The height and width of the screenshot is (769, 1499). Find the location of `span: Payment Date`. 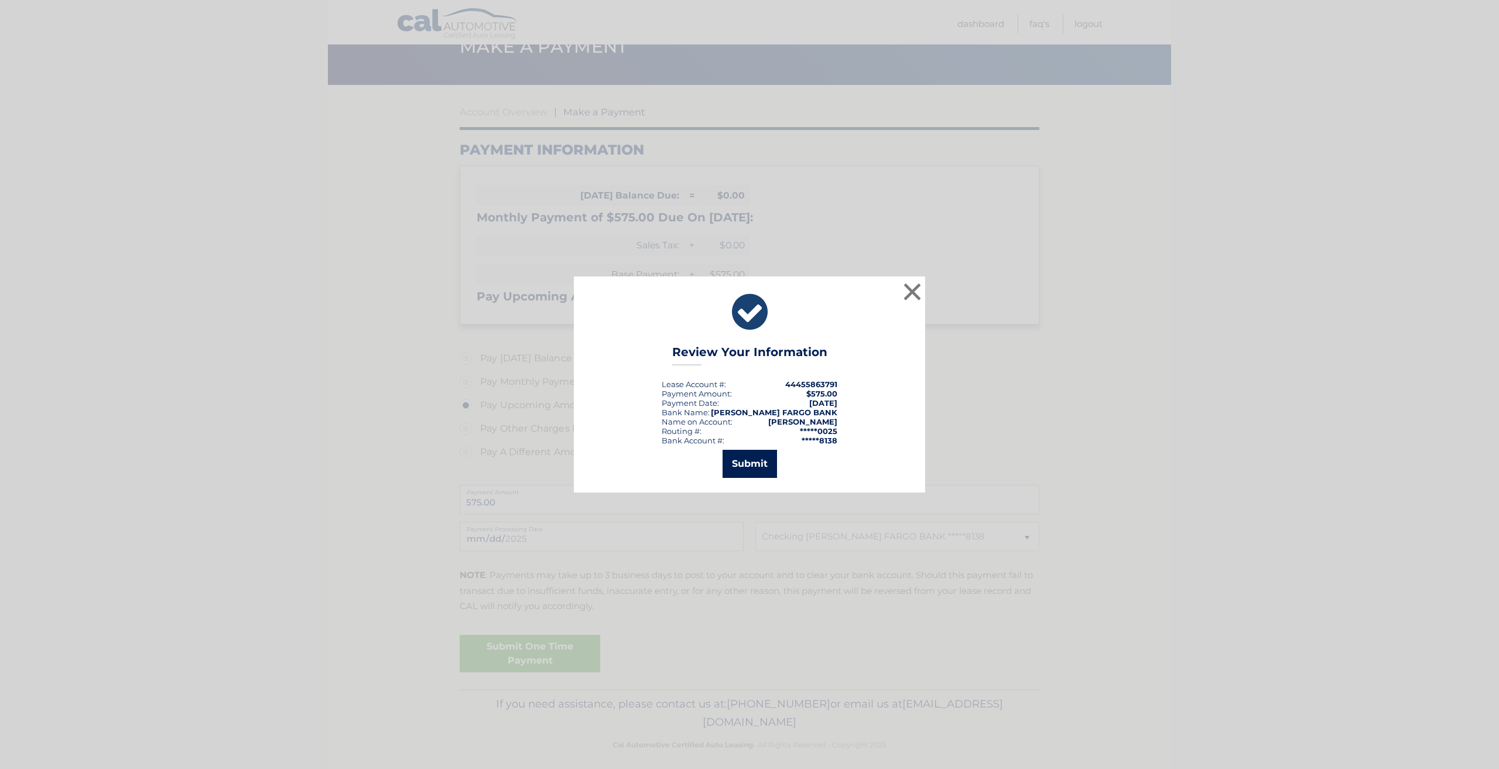

span: Payment Date is located at coordinates (689, 403).